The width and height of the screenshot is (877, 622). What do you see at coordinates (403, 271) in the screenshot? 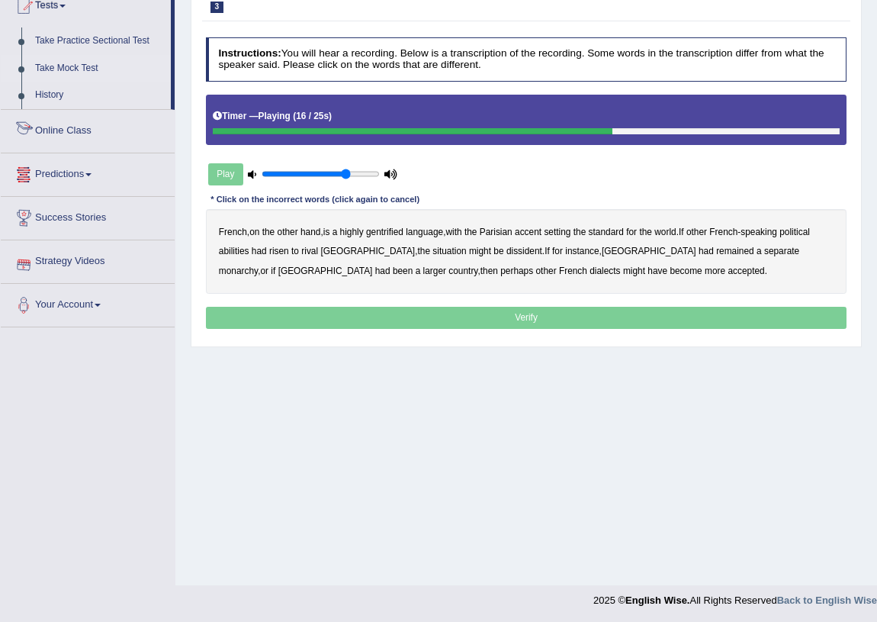
I see `b: been` at bounding box center [403, 271].